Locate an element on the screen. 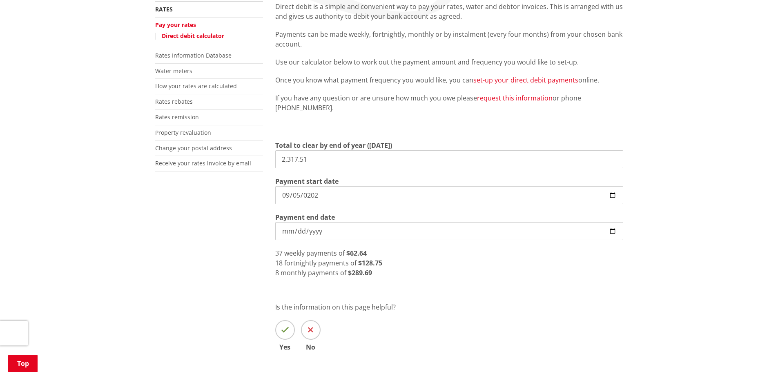  p: Direct debit is a simple and convenient way to pay your rates, water and debtor invoices. This is... is located at coordinates (449, 11).